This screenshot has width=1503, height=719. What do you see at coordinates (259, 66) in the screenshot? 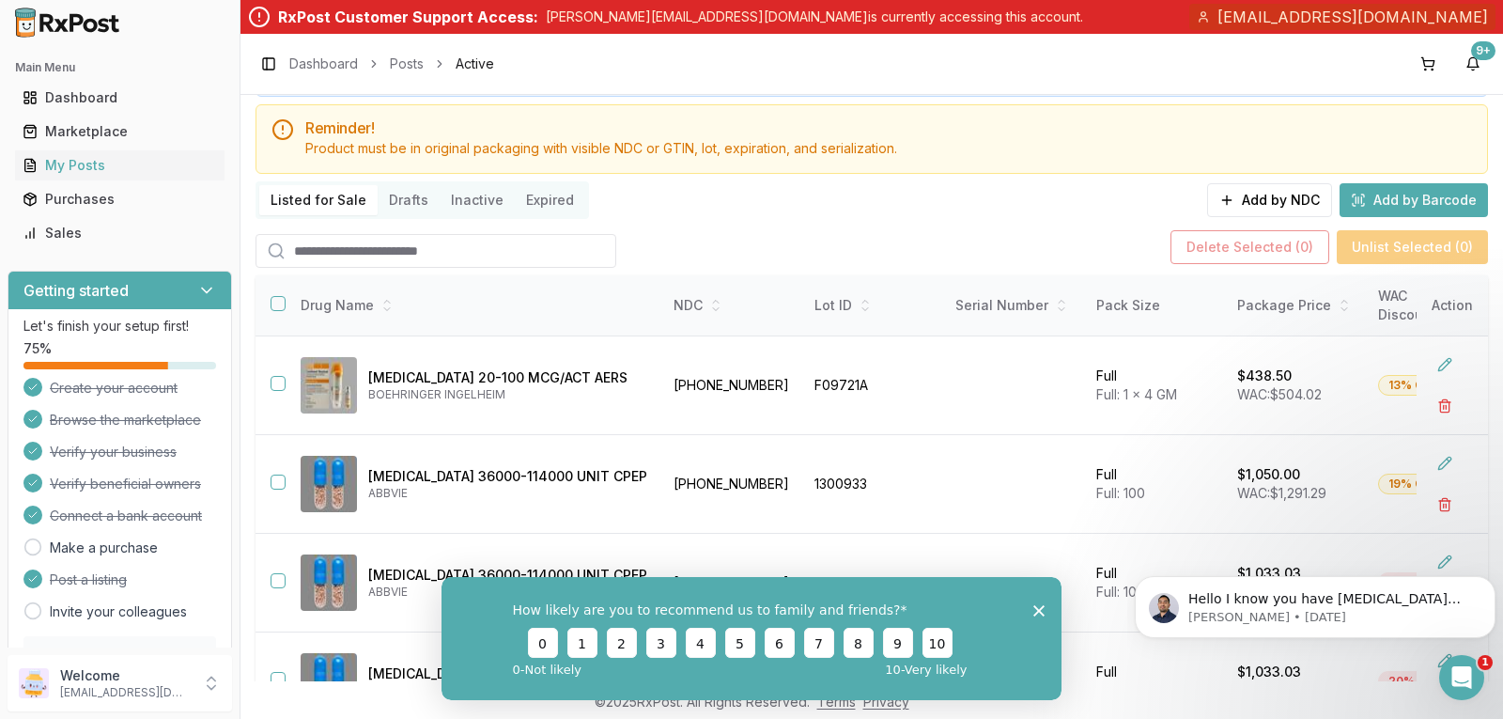
I see `button: 4` at bounding box center [259, 66].